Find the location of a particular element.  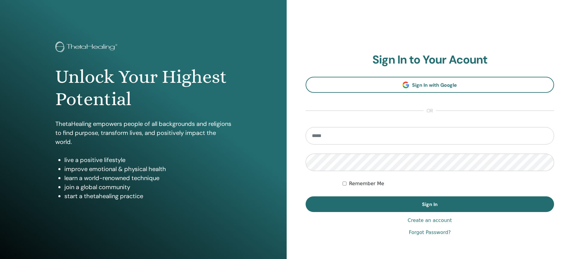

a: Sign In with Google is located at coordinates (430, 85).